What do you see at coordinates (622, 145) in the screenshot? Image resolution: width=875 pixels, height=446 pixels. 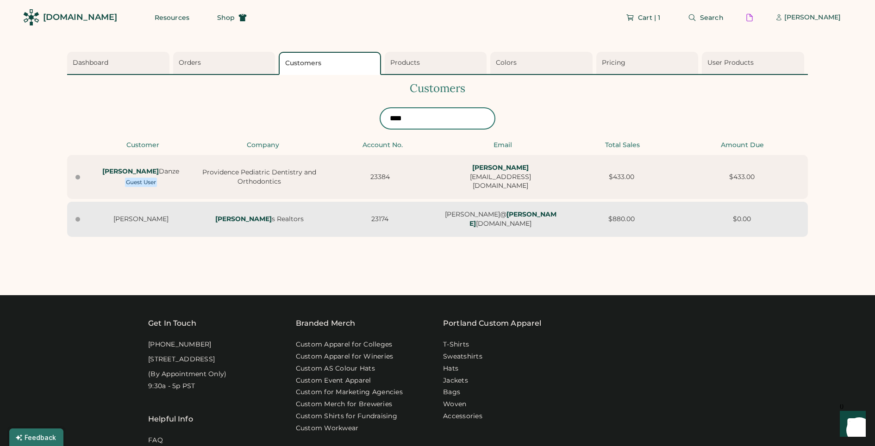 I see `div: Total Sales` at bounding box center [622, 145].